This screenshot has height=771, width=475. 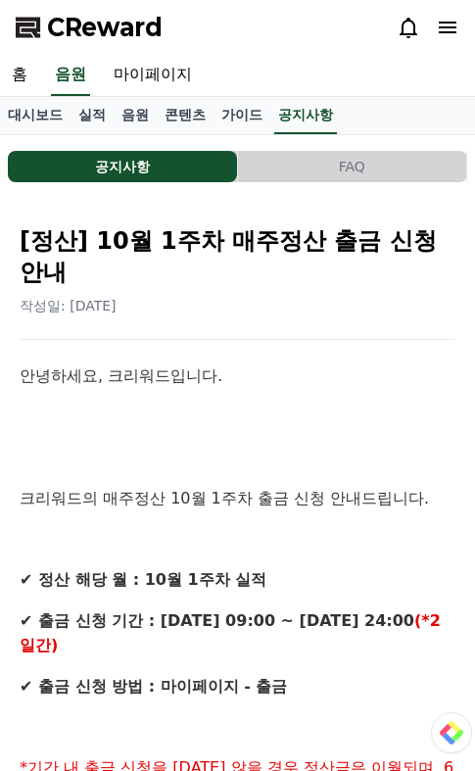 What do you see at coordinates (353, 167) in the screenshot?
I see `a: FAQ` at bounding box center [353, 167].